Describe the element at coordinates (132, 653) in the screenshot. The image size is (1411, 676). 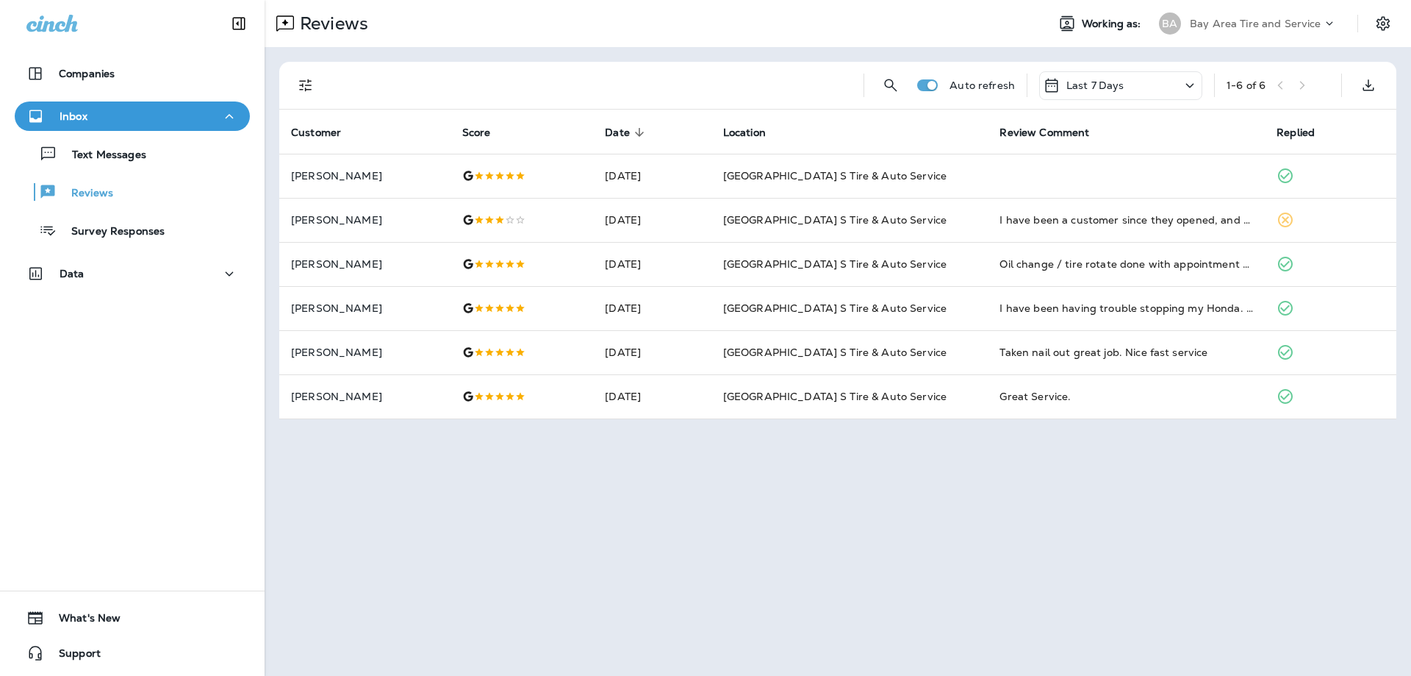
I see `button: Support` at that location.